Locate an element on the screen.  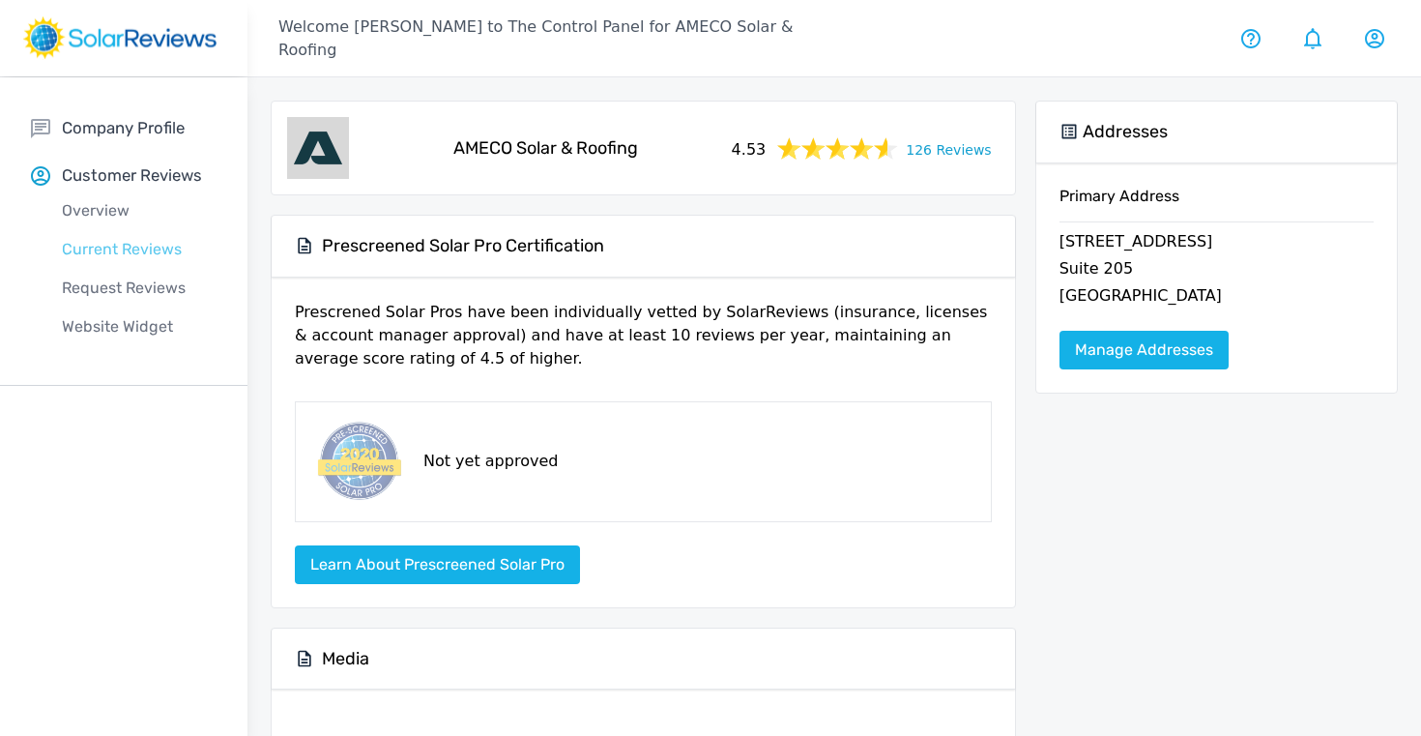
button: Learn about Prescreened Solar Pro is located at coordinates (437, 565).